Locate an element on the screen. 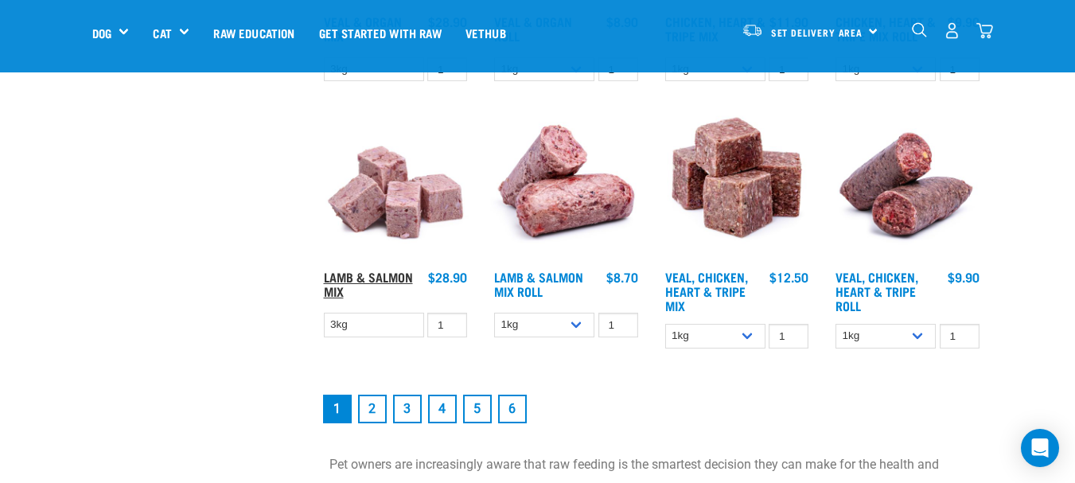  img: 1261 Lamb Salmon Roll 01 is located at coordinates (566, 185).